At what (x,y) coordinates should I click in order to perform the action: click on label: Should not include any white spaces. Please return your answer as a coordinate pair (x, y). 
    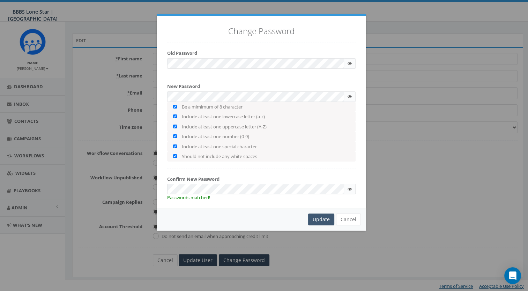
    Looking at the image, I should click on (220, 156).